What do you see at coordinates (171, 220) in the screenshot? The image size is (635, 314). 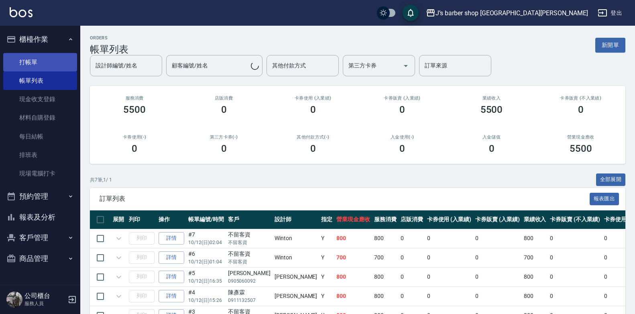 I see `th: 操作` at bounding box center [171, 220].